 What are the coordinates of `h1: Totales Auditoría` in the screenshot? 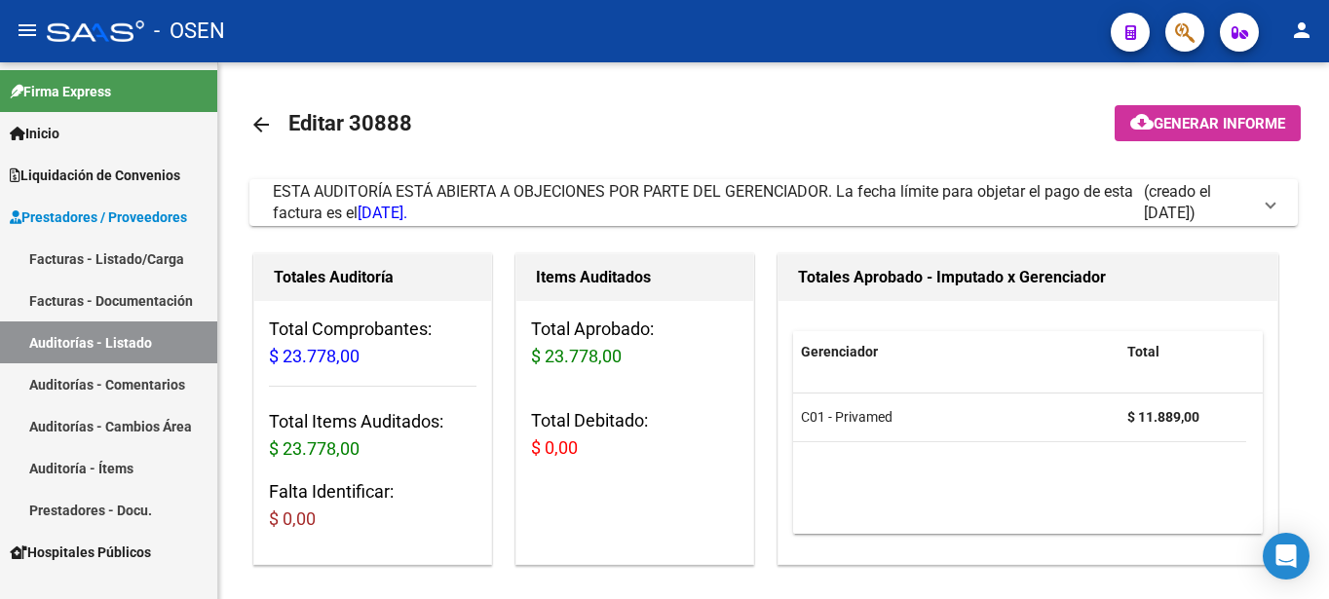 It's located at (372, 278).